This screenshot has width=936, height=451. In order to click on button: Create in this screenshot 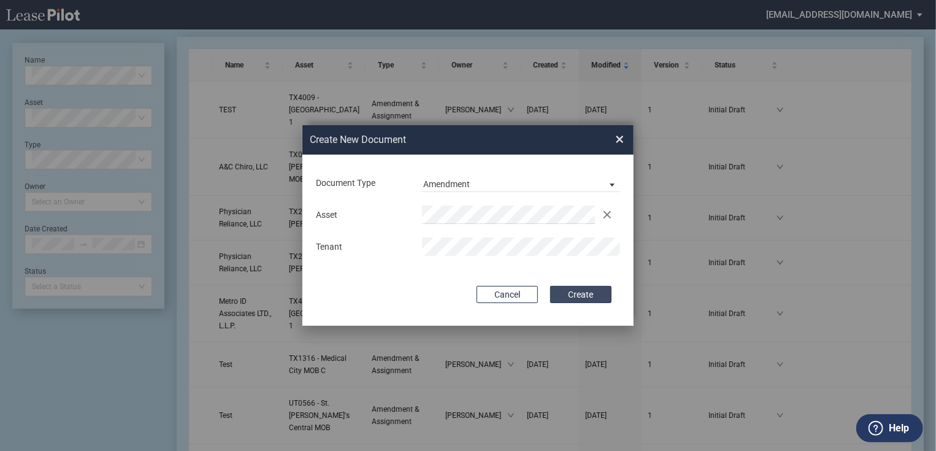, I will do `click(581, 295)`.